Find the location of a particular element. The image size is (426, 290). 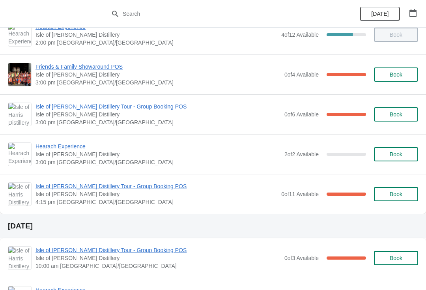

span: Friends & Family Showaround POS is located at coordinates (158, 67).